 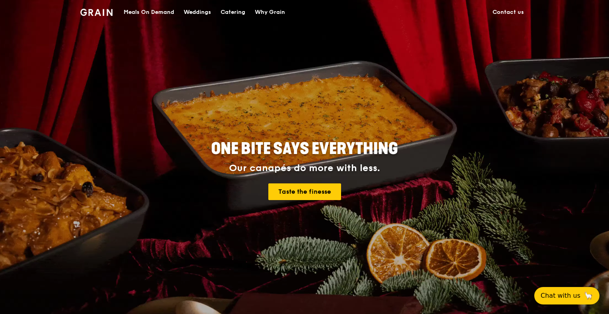 I want to click on div: Our canapés do more with less., so click(x=304, y=168).